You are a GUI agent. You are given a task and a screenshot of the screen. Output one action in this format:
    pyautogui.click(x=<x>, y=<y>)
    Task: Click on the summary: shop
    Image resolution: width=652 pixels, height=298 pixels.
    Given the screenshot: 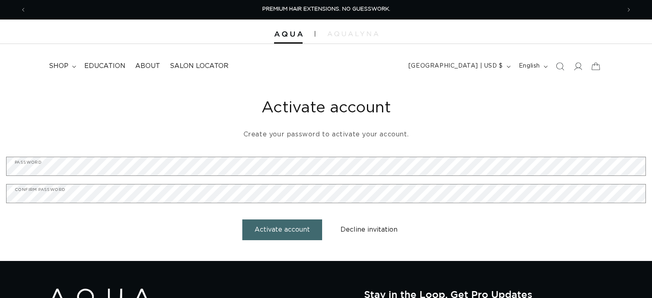 What is the action you would take?
    pyautogui.click(x=61, y=66)
    